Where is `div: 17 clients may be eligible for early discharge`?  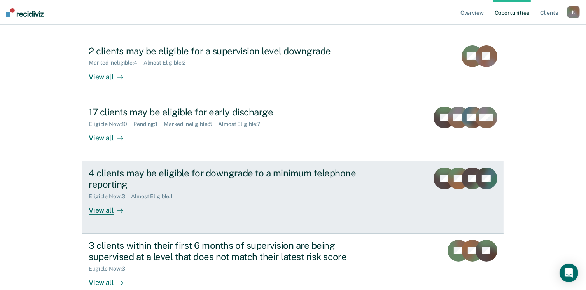 div: 17 clients may be eligible for early discharge is located at coordinates (225, 112).